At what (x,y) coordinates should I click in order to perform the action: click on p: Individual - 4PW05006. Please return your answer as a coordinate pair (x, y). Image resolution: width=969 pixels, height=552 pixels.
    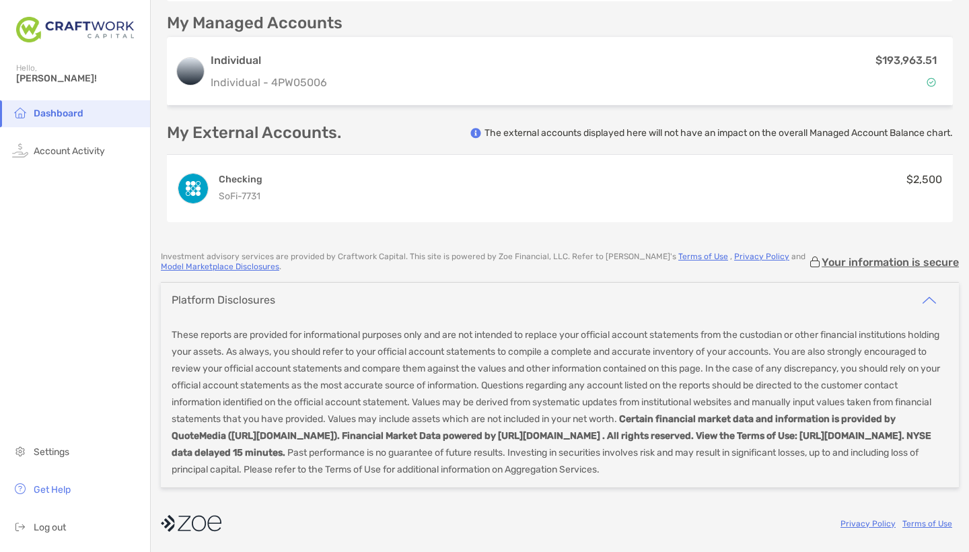
    Looking at the image, I should click on (269, 82).